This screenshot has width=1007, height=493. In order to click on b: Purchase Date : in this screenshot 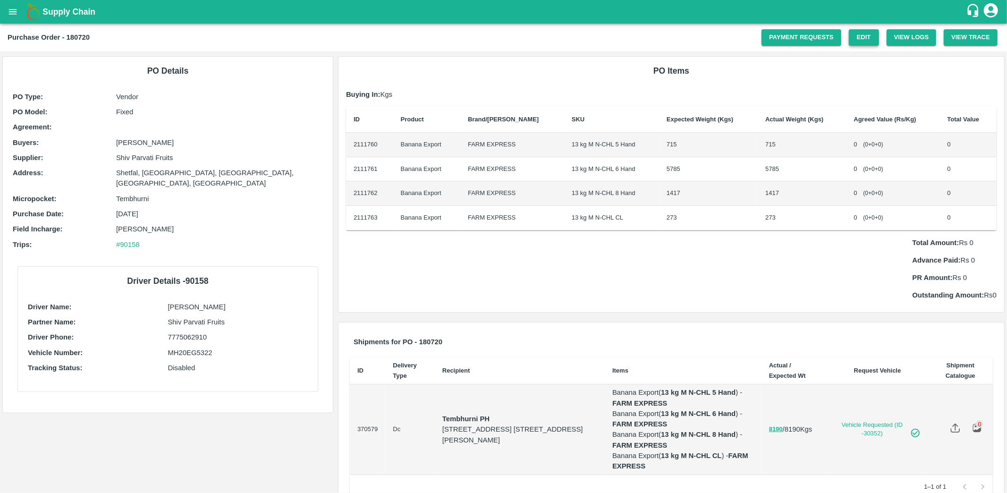, I will do `click(38, 214)`.